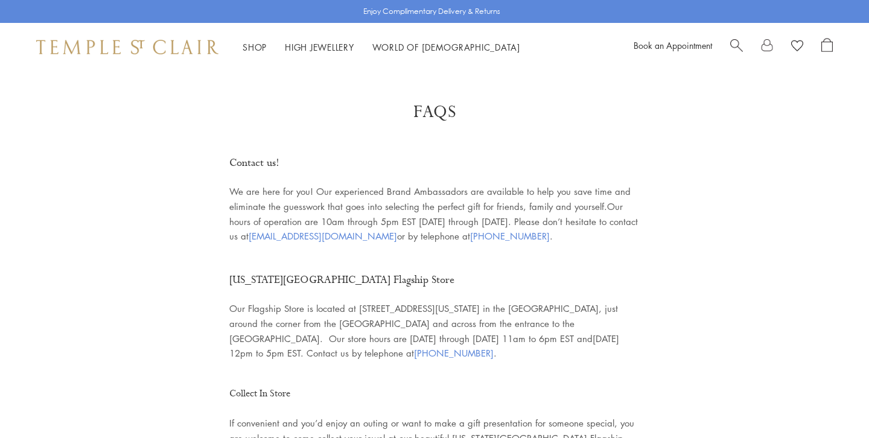 The width and height of the screenshot is (869, 438). I want to click on a: Search, so click(736, 47).